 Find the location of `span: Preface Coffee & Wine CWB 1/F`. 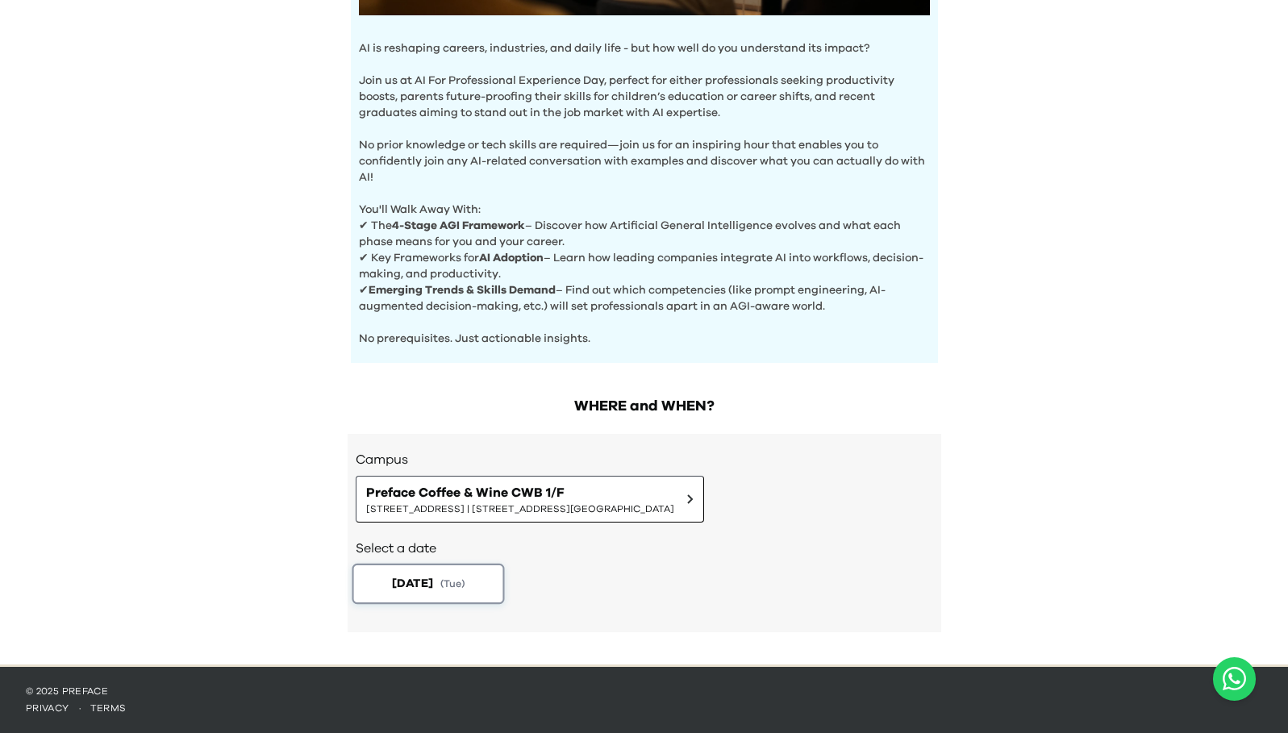

span: Preface Coffee & Wine CWB 1/F is located at coordinates (520, 493).